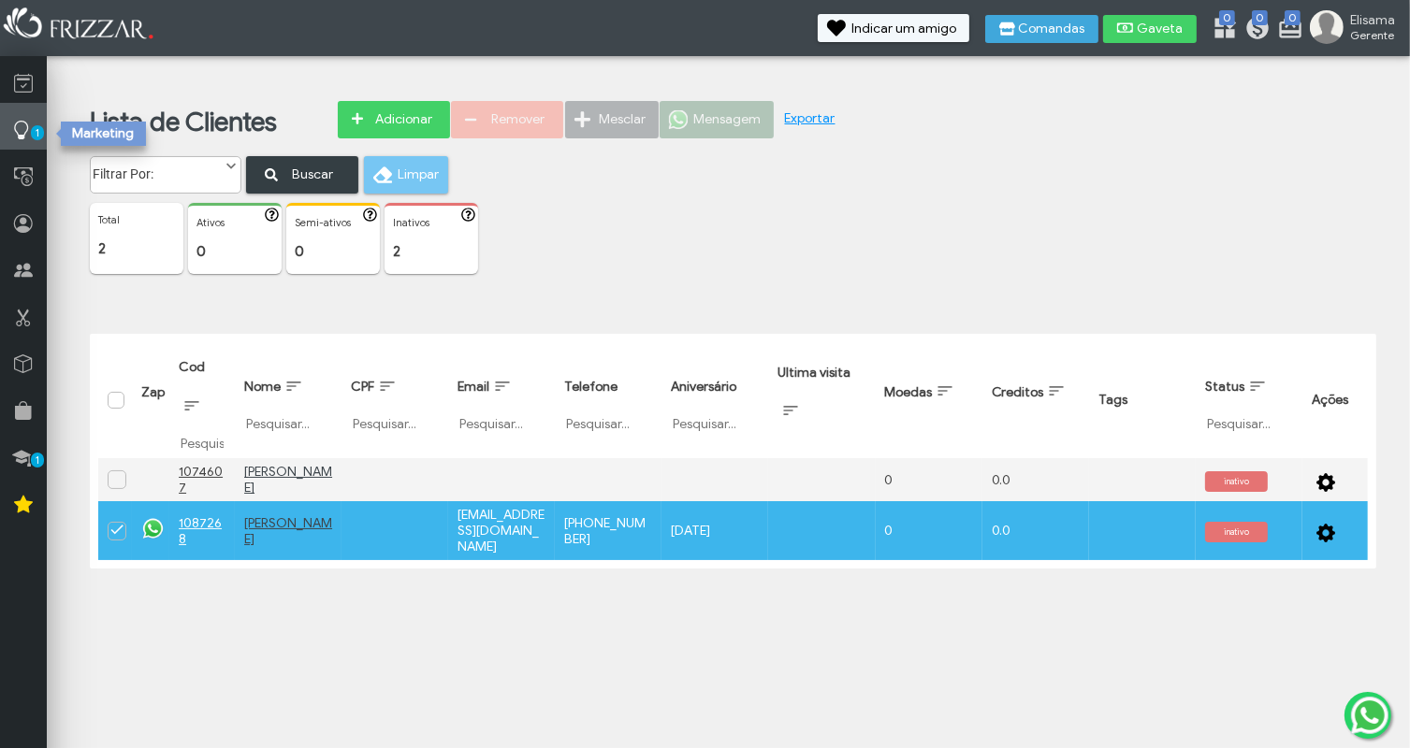  Describe the element at coordinates (608, 400) in the screenshot. I see `th: Telefone` at that location.